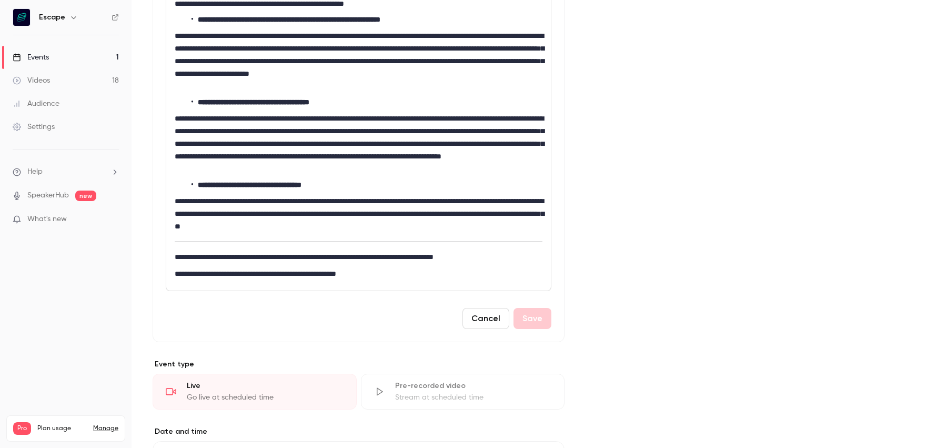 Image resolution: width=947 pixels, height=448 pixels. Describe the element at coordinates (31, 80) in the screenshot. I see `div: Videos` at that location.